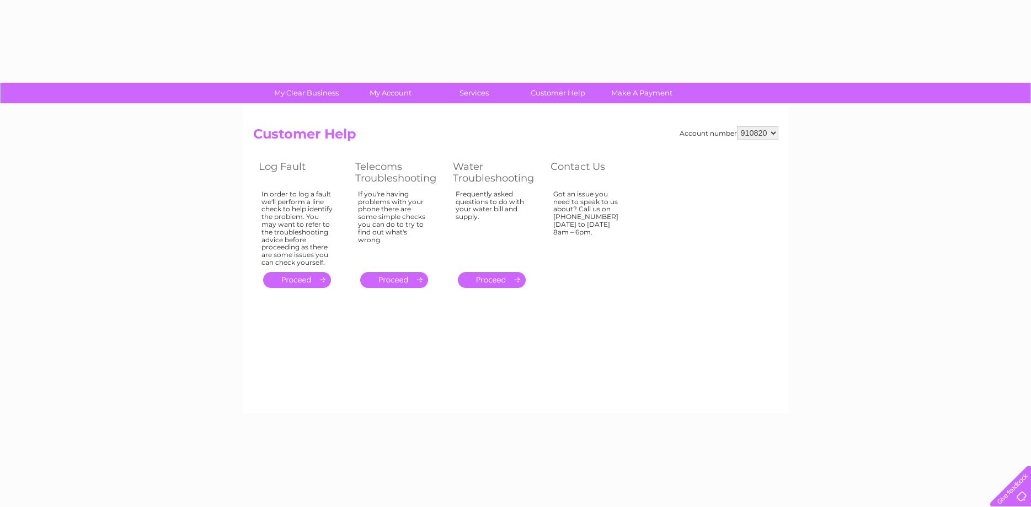 This screenshot has height=507, width=1031. What do you see at coordinates (398, 172) in the screenshot?
I see `th: Telecoms Troubleshooting` at bounding box center [398, 172].